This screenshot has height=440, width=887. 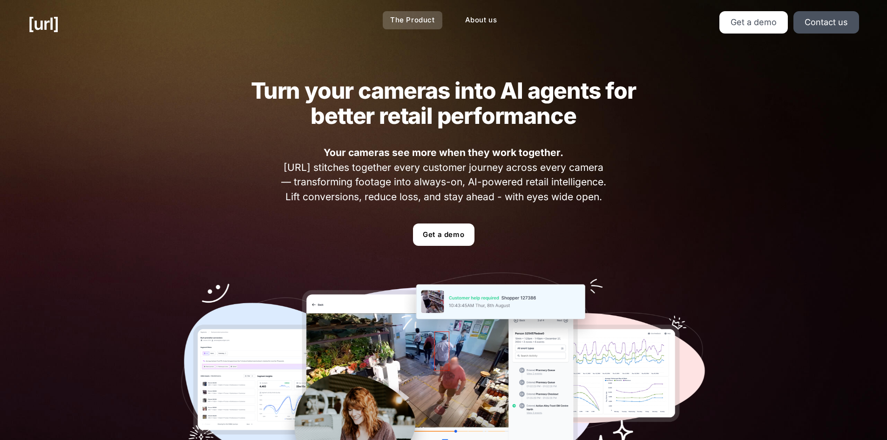 I want to click on h2: Turn your cameras into AI agents for better retail performance, so click(x=444, y=103).